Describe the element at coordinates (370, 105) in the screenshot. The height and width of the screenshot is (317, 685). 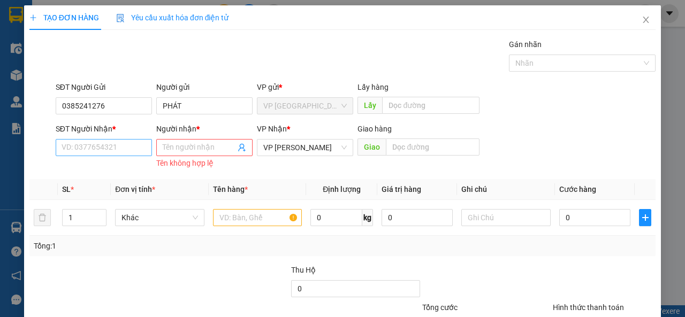
I see `span: Lấy` at that location.